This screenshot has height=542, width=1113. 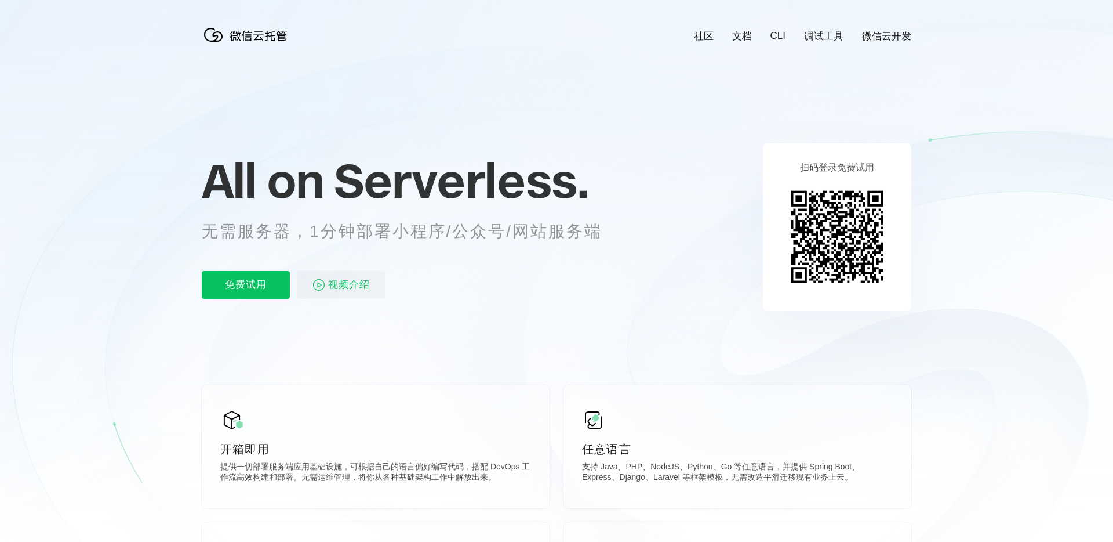 I want to click on img: video_play.svg, so click(x=319, y=285).